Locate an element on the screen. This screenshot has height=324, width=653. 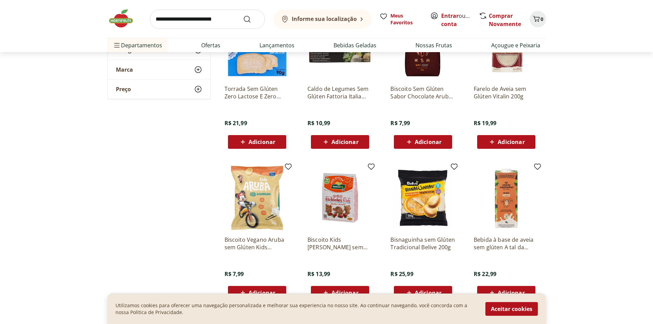
a: Bebidas Geladas is located at coordinates (355, 45).